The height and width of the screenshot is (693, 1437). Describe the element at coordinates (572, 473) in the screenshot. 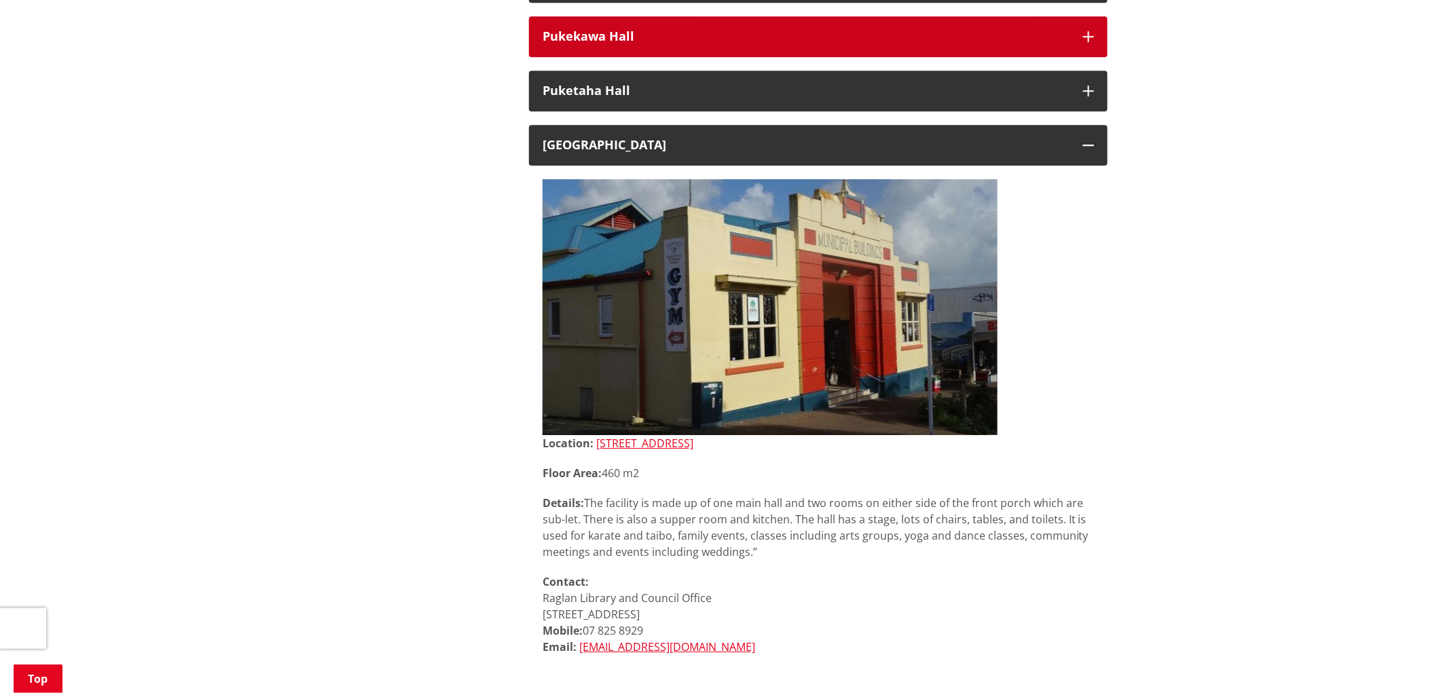

I see `strong: Floor Area:` at that location.